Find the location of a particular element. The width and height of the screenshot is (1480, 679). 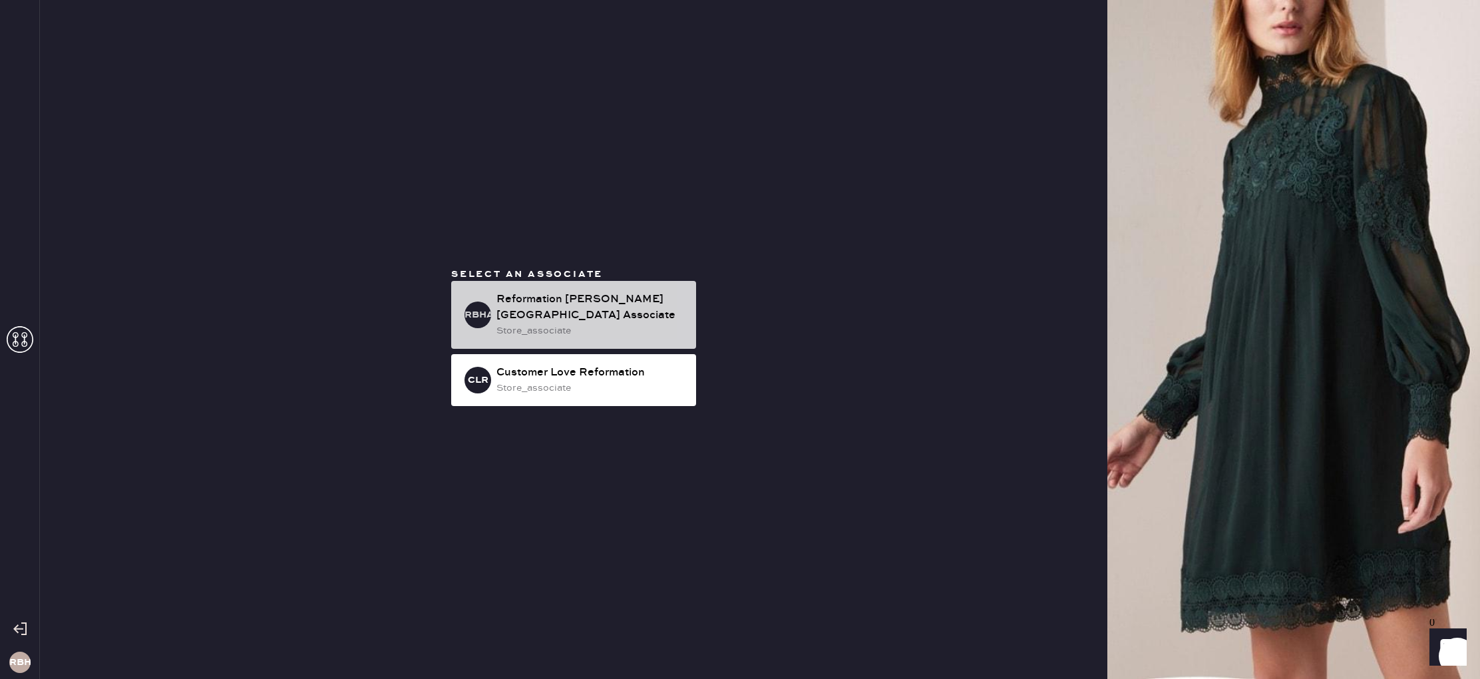

h3: CLR is located at coordinates (478, 380).